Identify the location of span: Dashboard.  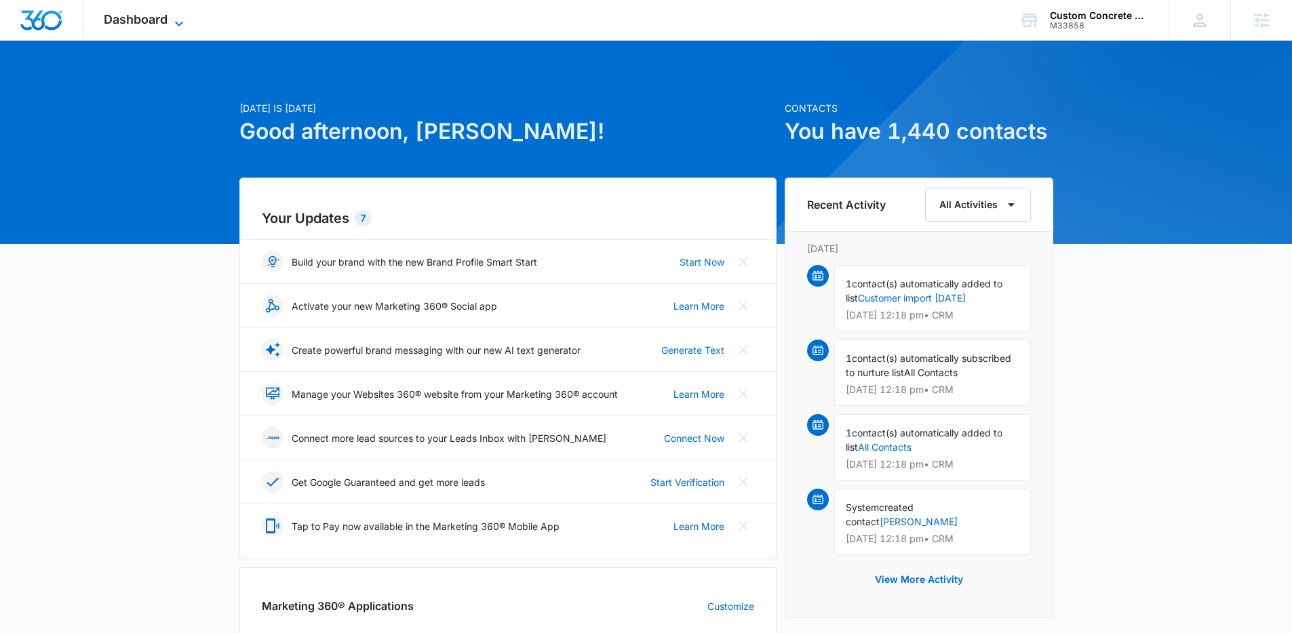
(136, 19).